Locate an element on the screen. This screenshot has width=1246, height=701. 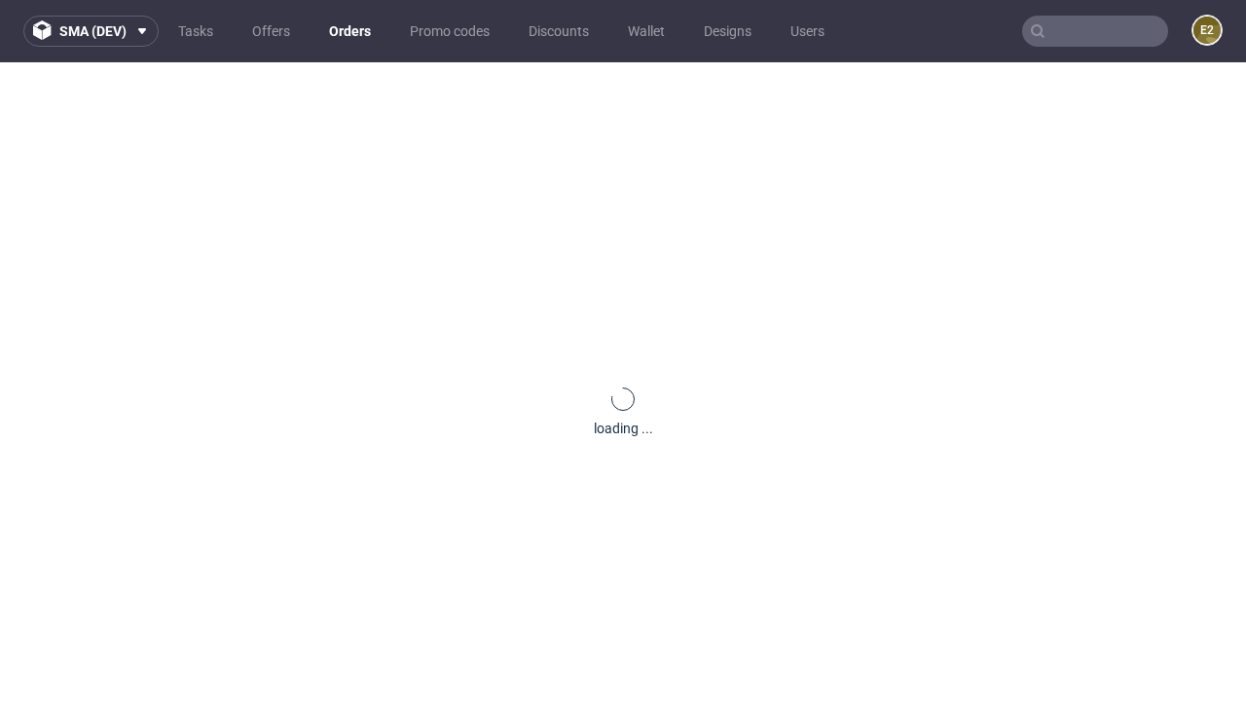
a: Discounts is located at coordinates (559, 31).